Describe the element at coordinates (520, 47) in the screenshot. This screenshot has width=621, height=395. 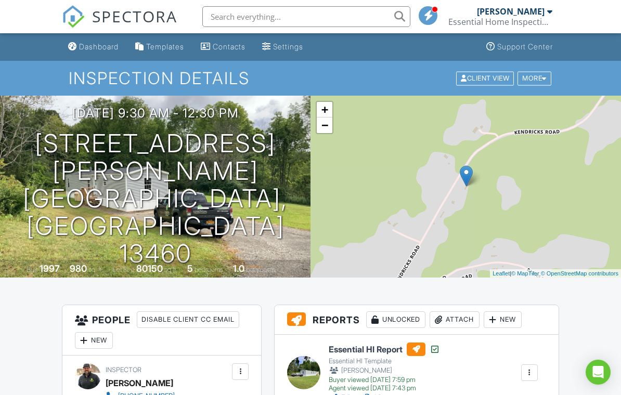
I see `a: Support Center` at that location.